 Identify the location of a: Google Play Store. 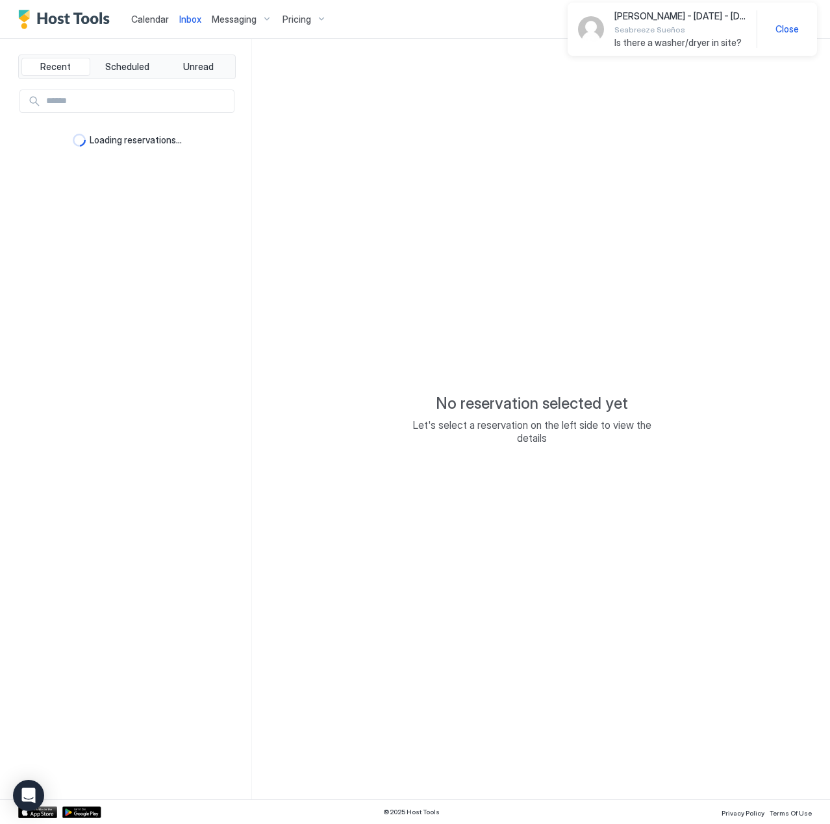
(82, 813).